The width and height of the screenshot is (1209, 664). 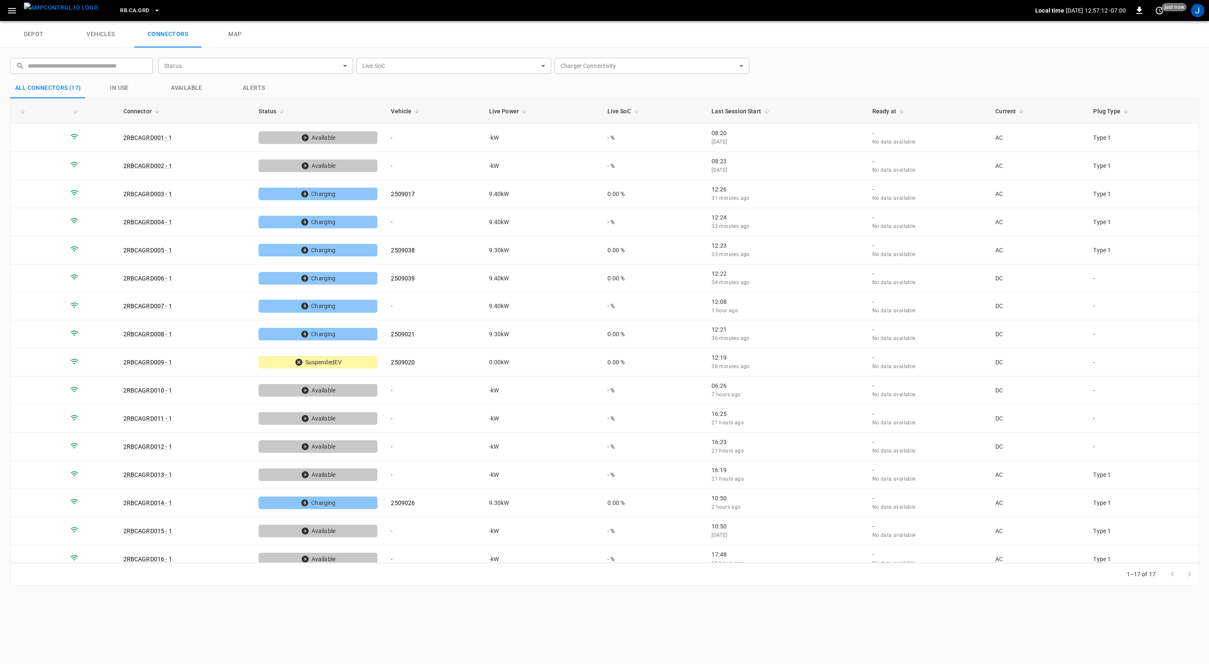 What do you see at coordinates (148, 531) in the screenshot?
I see `a: 2RBCAGRD015 - 1` at bounding box center [148, 531].